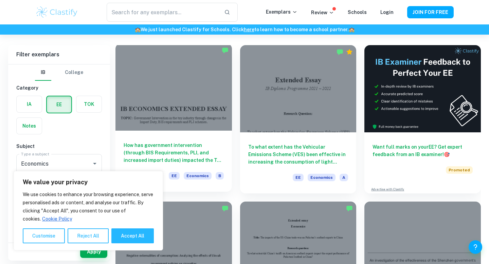  I want to click on a: To what extent has the Vehicular Emissions Scheme (VES) been effective in increasing the consumpt..., so click(298, 119).